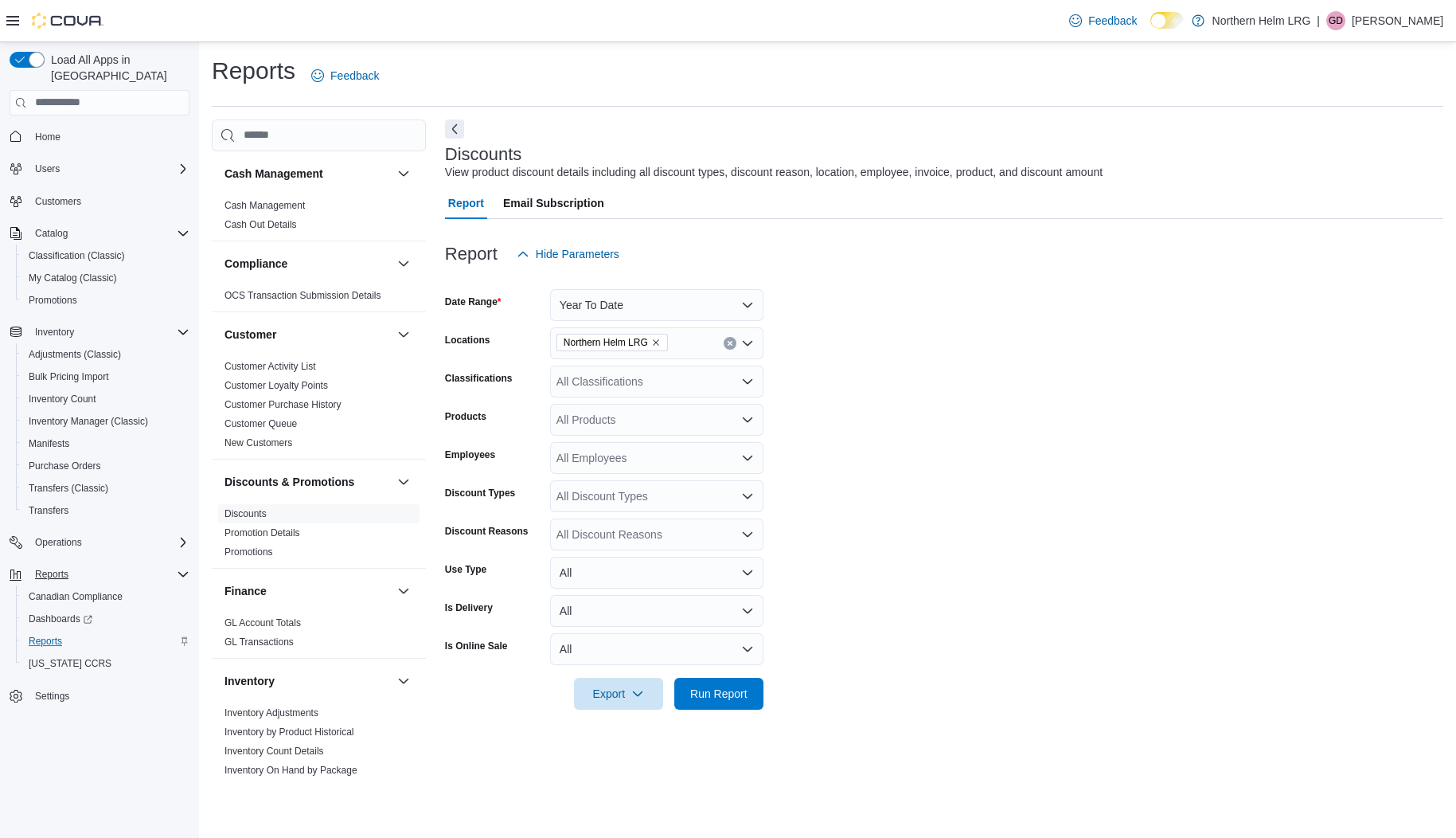  What do you see at coordinates (106, 278) in the screenshot?
I see `button: My Catalog (Classic)` at bounding box center [106, 278].